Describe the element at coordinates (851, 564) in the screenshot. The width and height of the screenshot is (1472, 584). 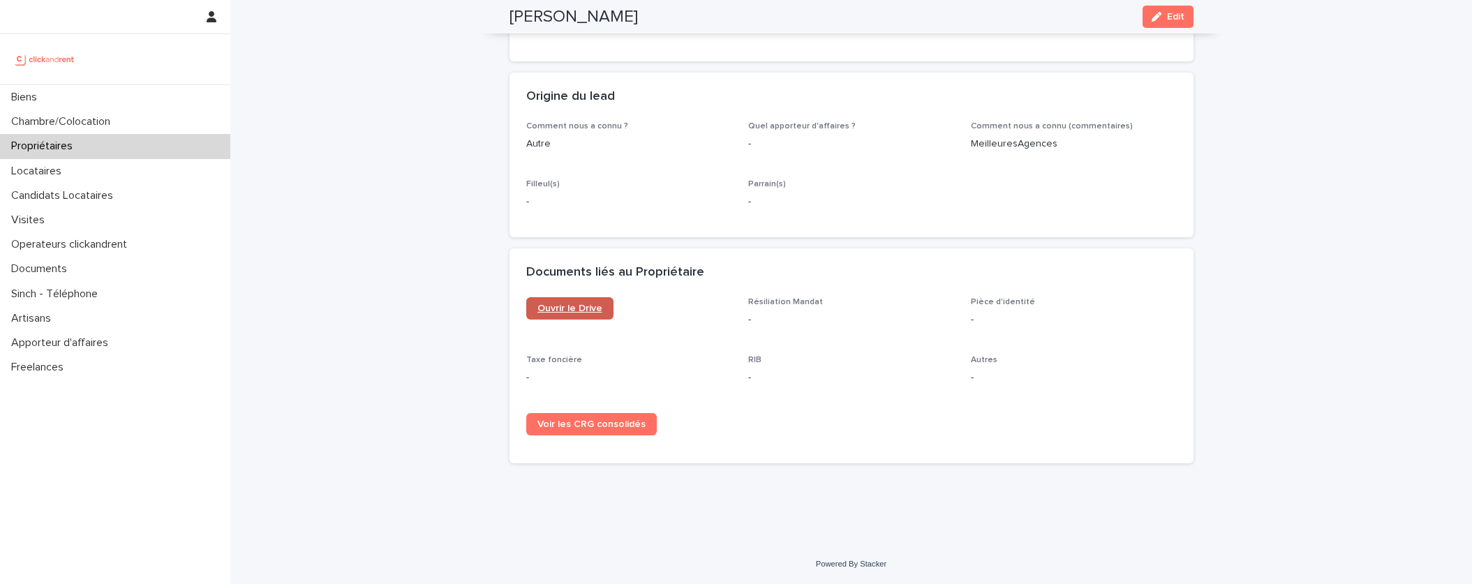
I see `a: Powered By Stacker` at that location.